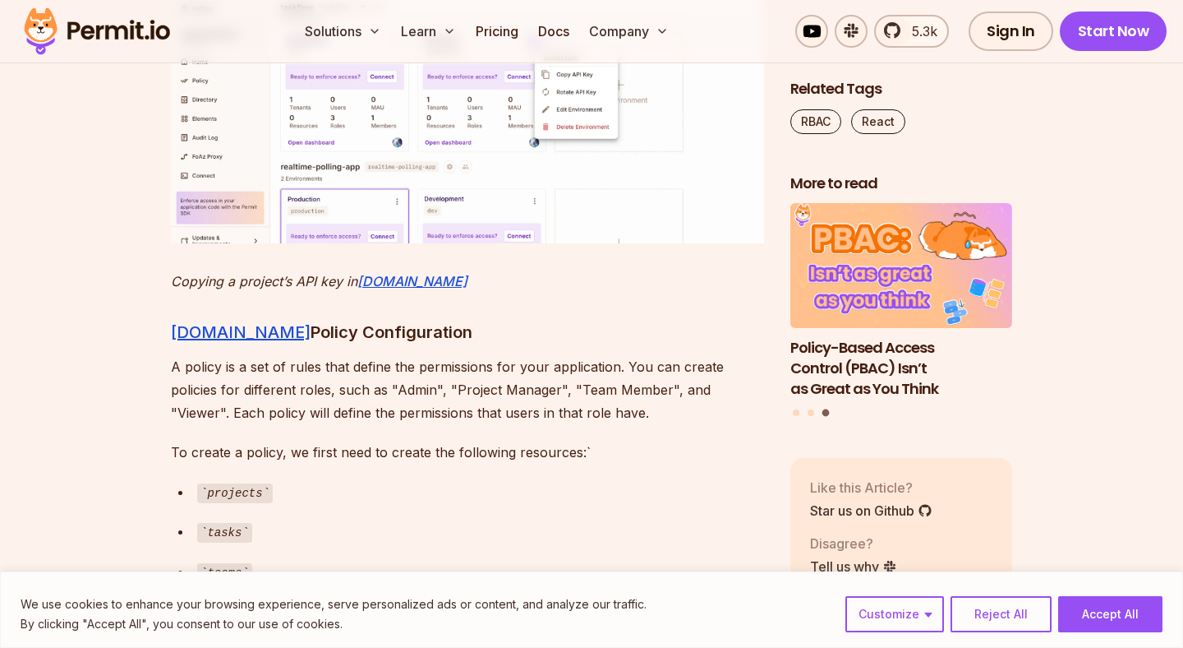 The image size is (1183, 648). What do you see at coordinates (224, 533) in the screenshot?
I see `code: tasks` at bounding box center [224, 533].